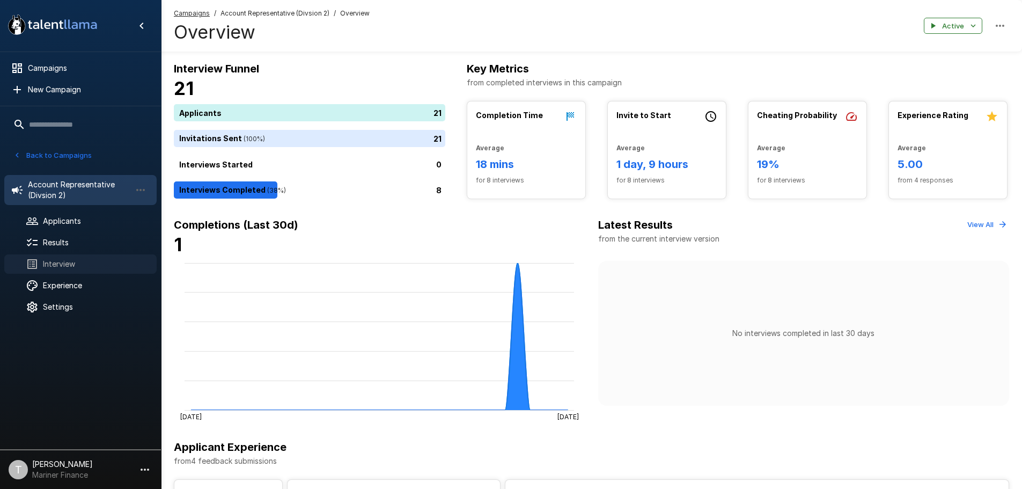 The width and height of the screenshot is (1022, 489). I want to click on span: Account Representative (Divsion 2), so click(275, 13).